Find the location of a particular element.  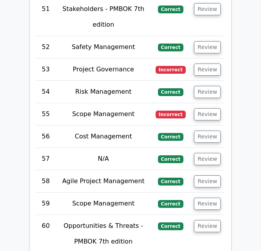

td: 53 is located at coordinates (46, 69).